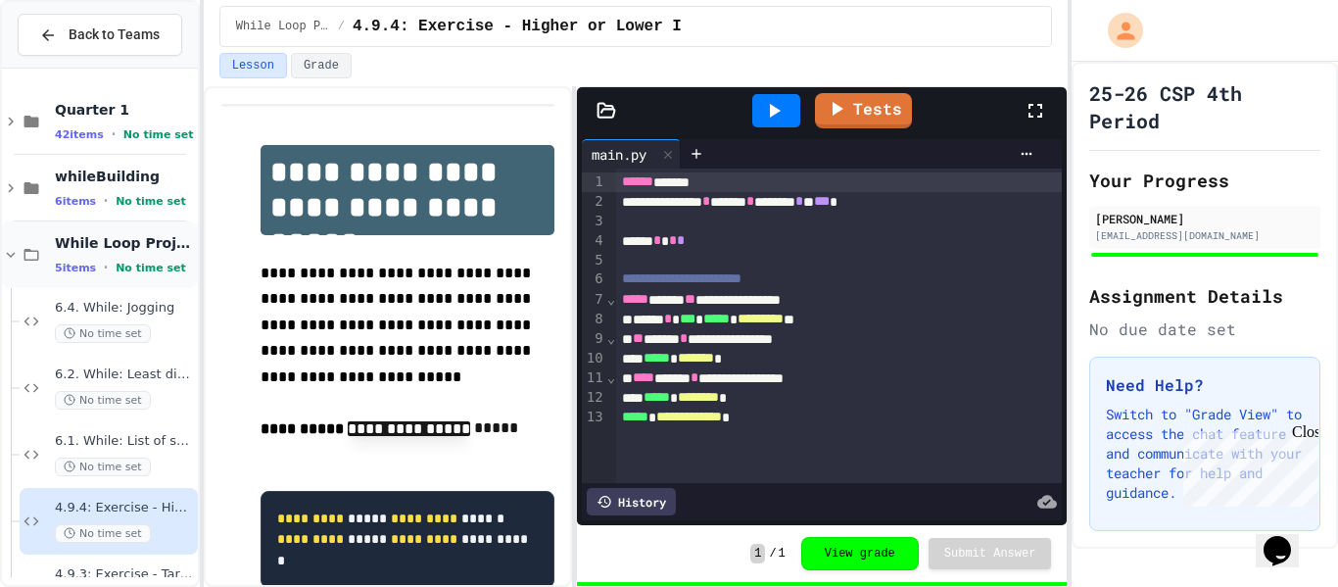 This screenshot has width=1338, height=587. Describe the element at coordinates (124, 110) in the screenshot. I see `span: Quarter 1` at that location.